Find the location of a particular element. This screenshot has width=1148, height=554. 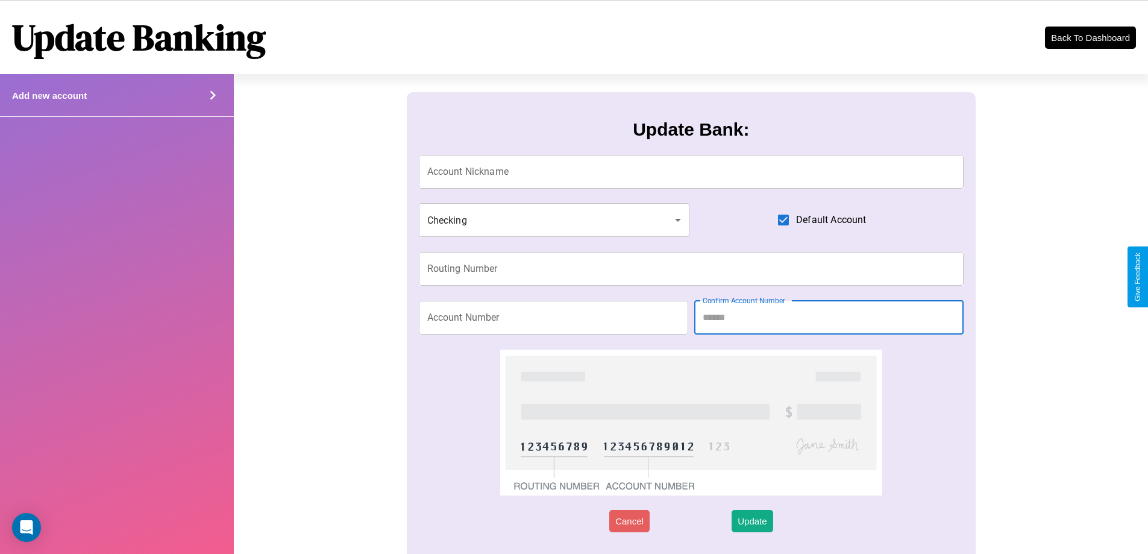

button: Cancel is located at coordinates (629, 521).